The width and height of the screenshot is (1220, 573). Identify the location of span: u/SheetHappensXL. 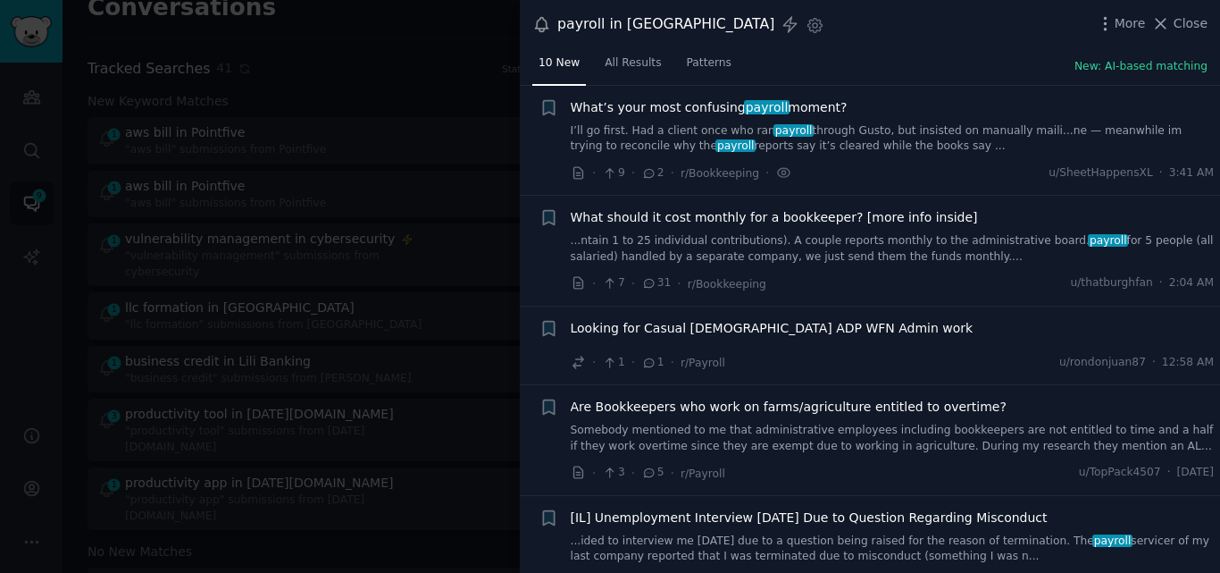
(1101, 173).